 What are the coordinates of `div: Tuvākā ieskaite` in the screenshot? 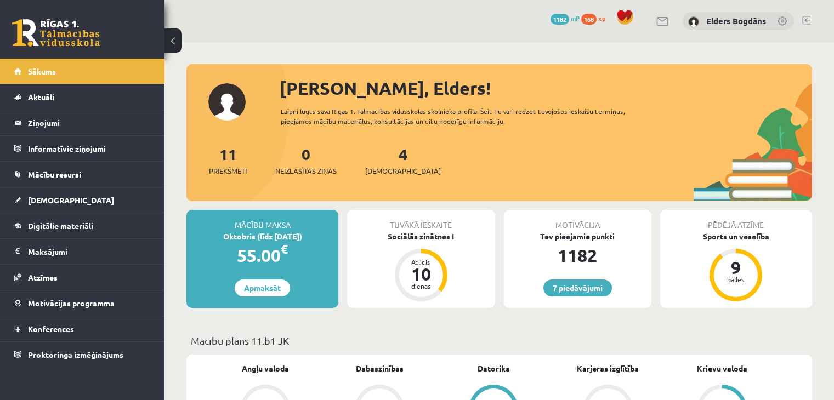 It's located at (421, 221).